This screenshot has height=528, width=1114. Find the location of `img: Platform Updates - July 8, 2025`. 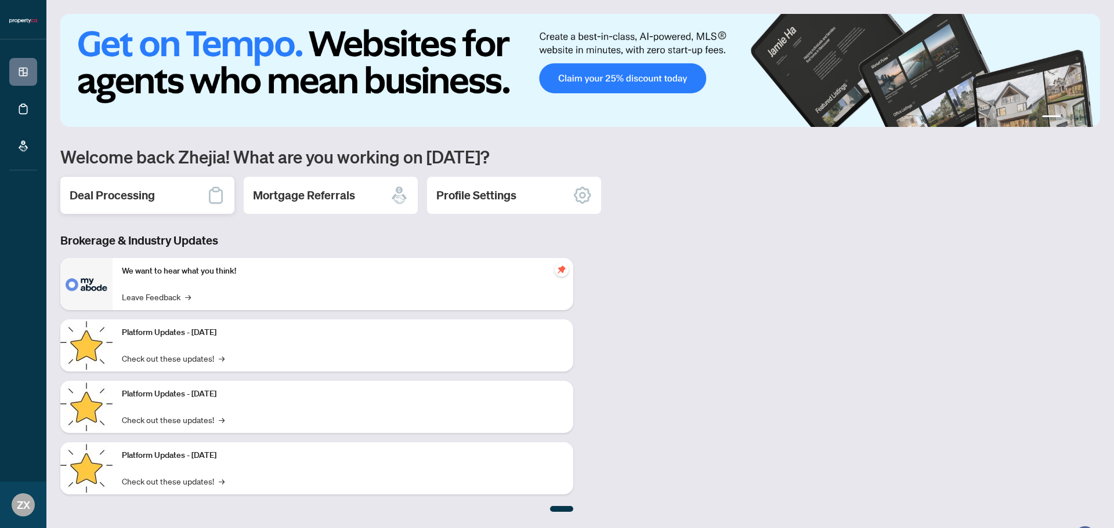

img: Platform Updates - July 8, 2025 is located at coordinates (86, 407).